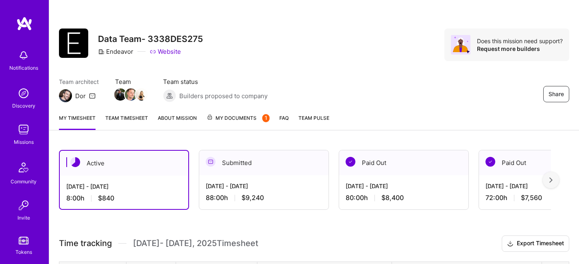 The height and width of the screenshot is (264, 579). Describe the element at coordinates (81, 96) in the screenshot. I see `div: Dor` at that location.